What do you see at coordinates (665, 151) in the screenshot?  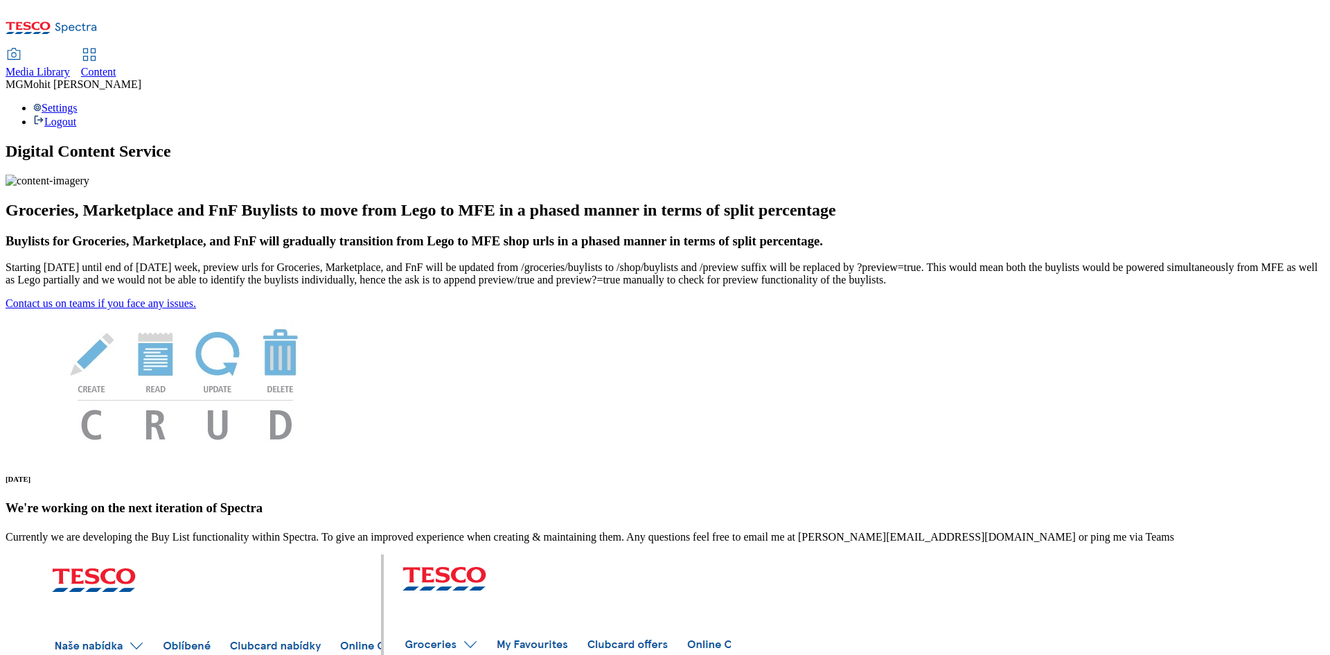 I see `h1: Digital Content Service` at bounding box center [665, 151].